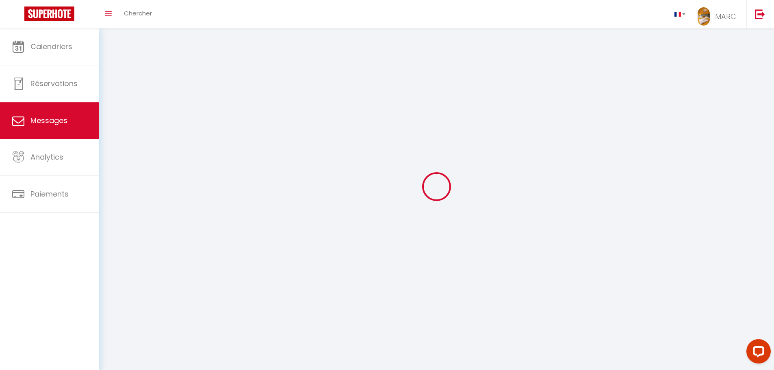 The height and width of the screenshot is (370, 774). What do you see at coordinates (138, 13) in the screenshot?
I see `span: Chercher` at bounding box center [138, 13].